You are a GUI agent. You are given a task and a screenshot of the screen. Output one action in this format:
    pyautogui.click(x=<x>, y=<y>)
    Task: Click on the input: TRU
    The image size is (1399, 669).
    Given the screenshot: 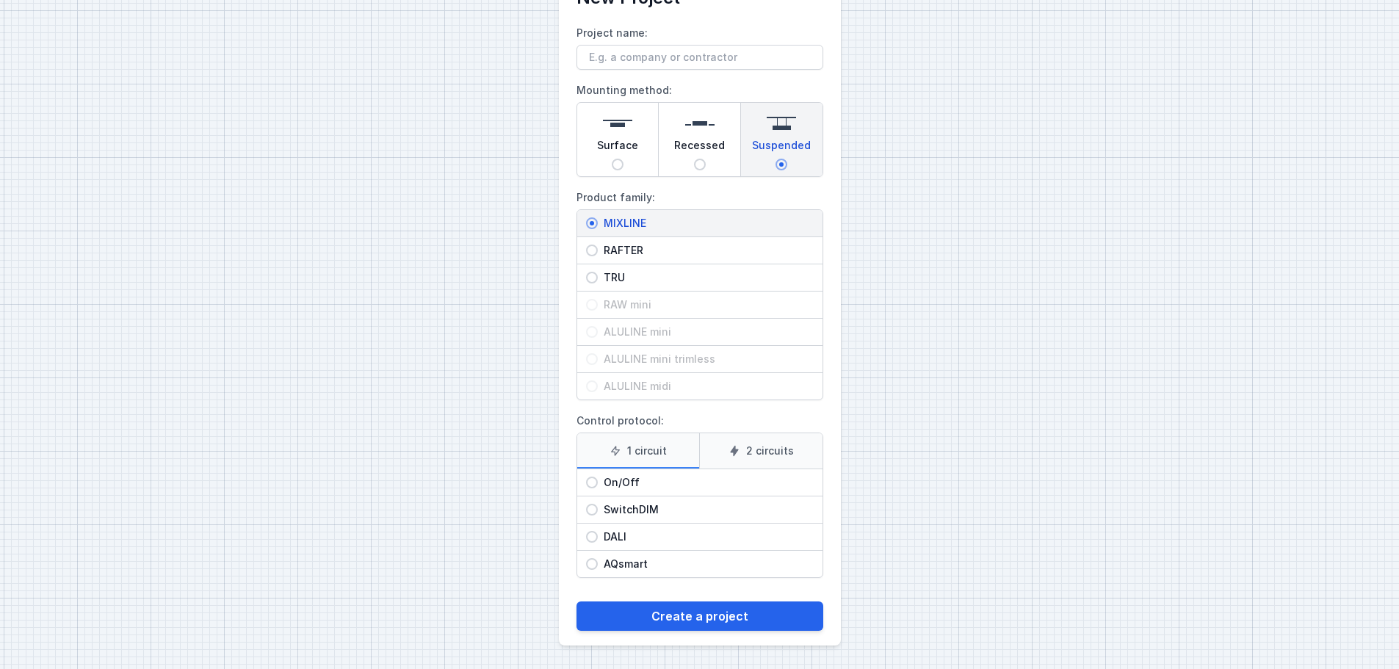 What is the action you would take?
    pyautogui.click(x=592, y=278)
    